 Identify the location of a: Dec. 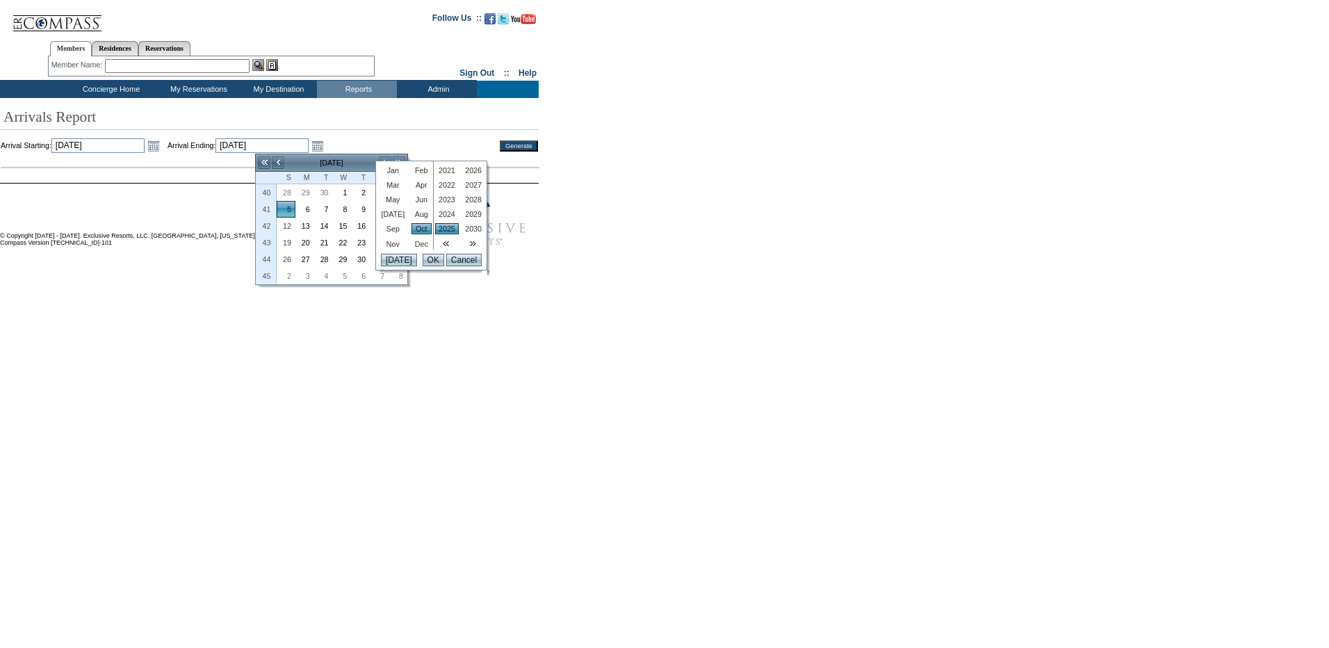
(421, 244).